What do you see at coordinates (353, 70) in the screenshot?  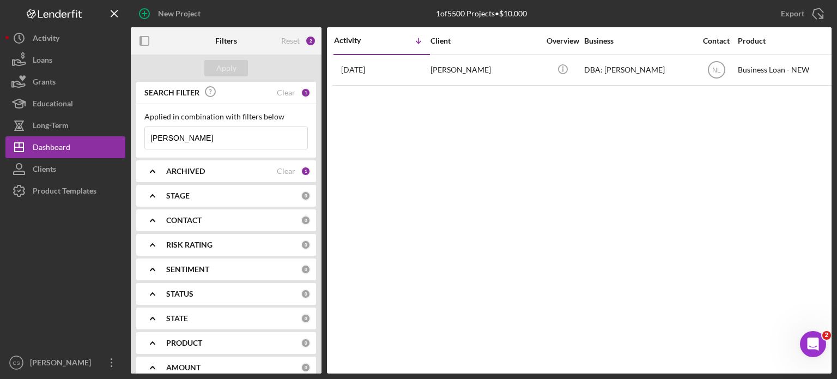 I see `time: 2025-08-05 19:30` at bounding box center [353, 70].